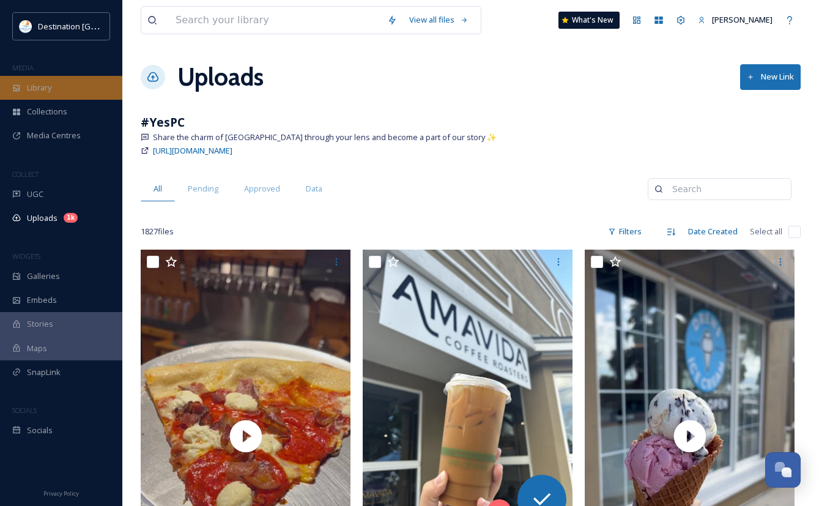  What do you see at coordinates (163, 122) in the screenshot?
I see `strong: #YesPC` at bounding box center [163, 122].